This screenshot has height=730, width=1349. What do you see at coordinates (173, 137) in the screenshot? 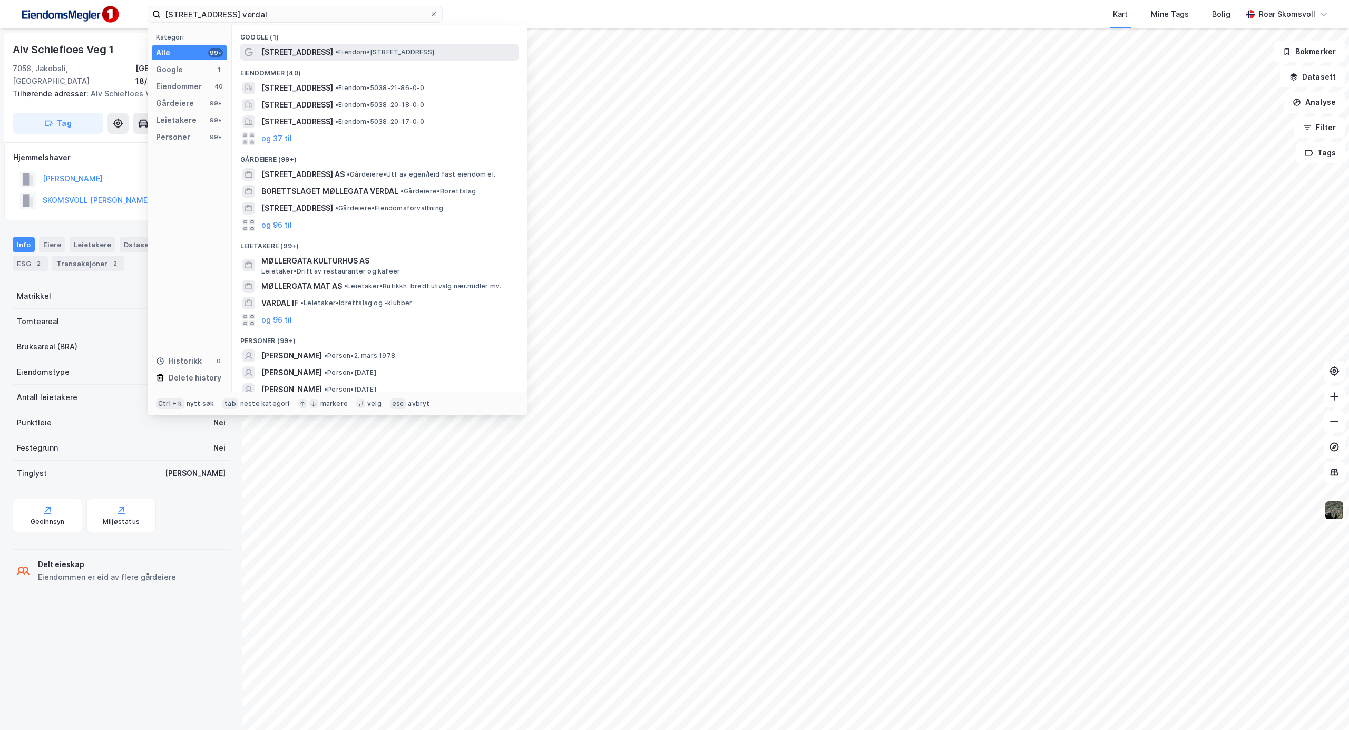
I see `div: Personer` at bounding box center [173, 137].